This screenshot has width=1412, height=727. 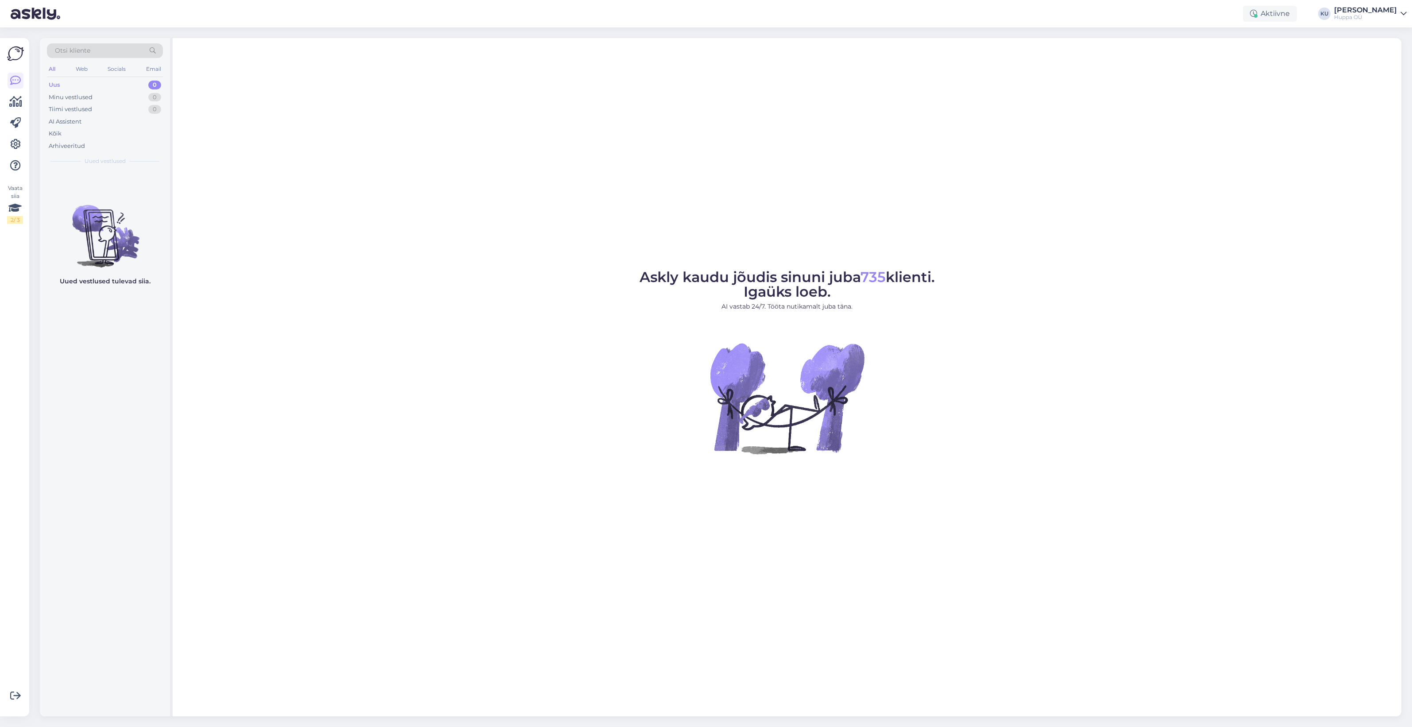 I want to click on div: Minu vestlused, so click(x=70, y=97).